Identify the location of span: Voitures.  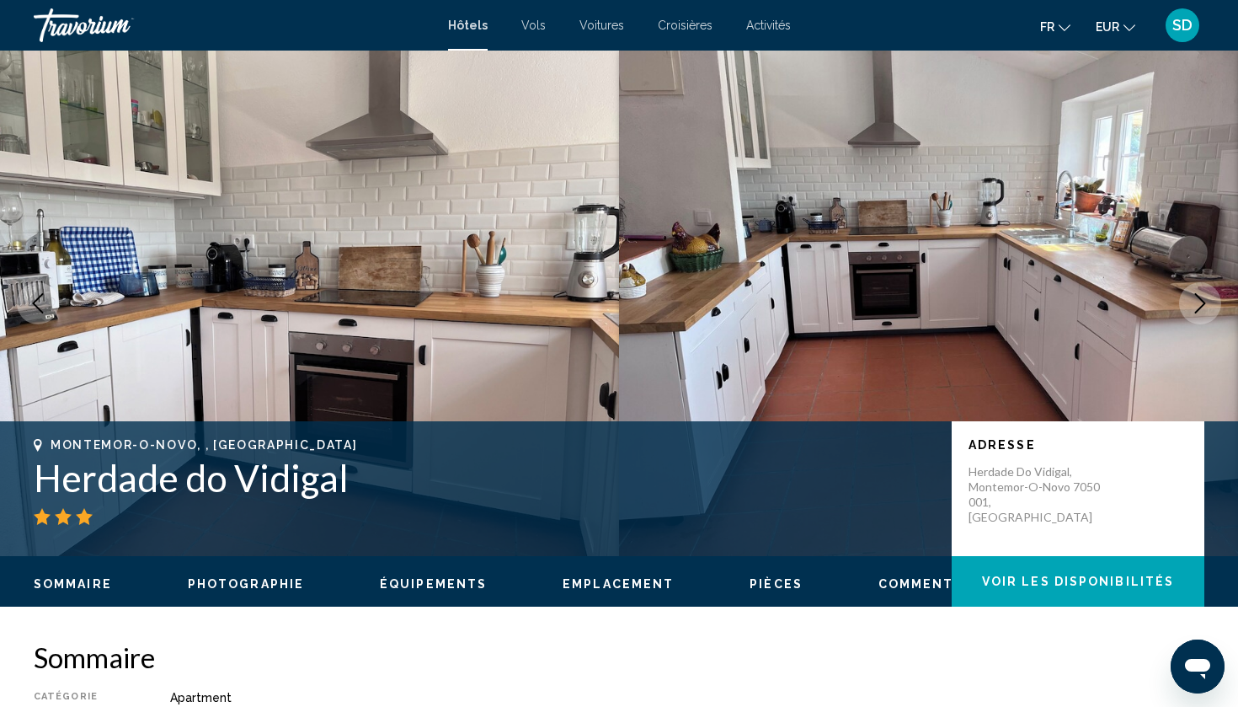
(601, 25).